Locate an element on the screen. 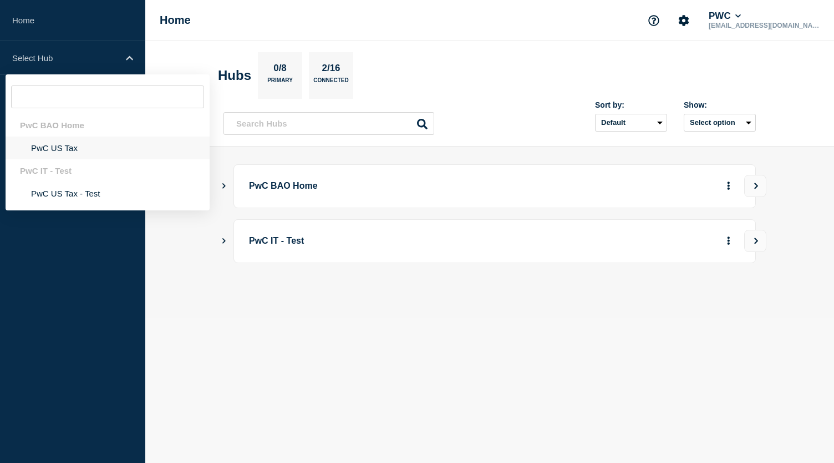 The image size is (834, 463). button: Support is located at coordinates (654, 21).